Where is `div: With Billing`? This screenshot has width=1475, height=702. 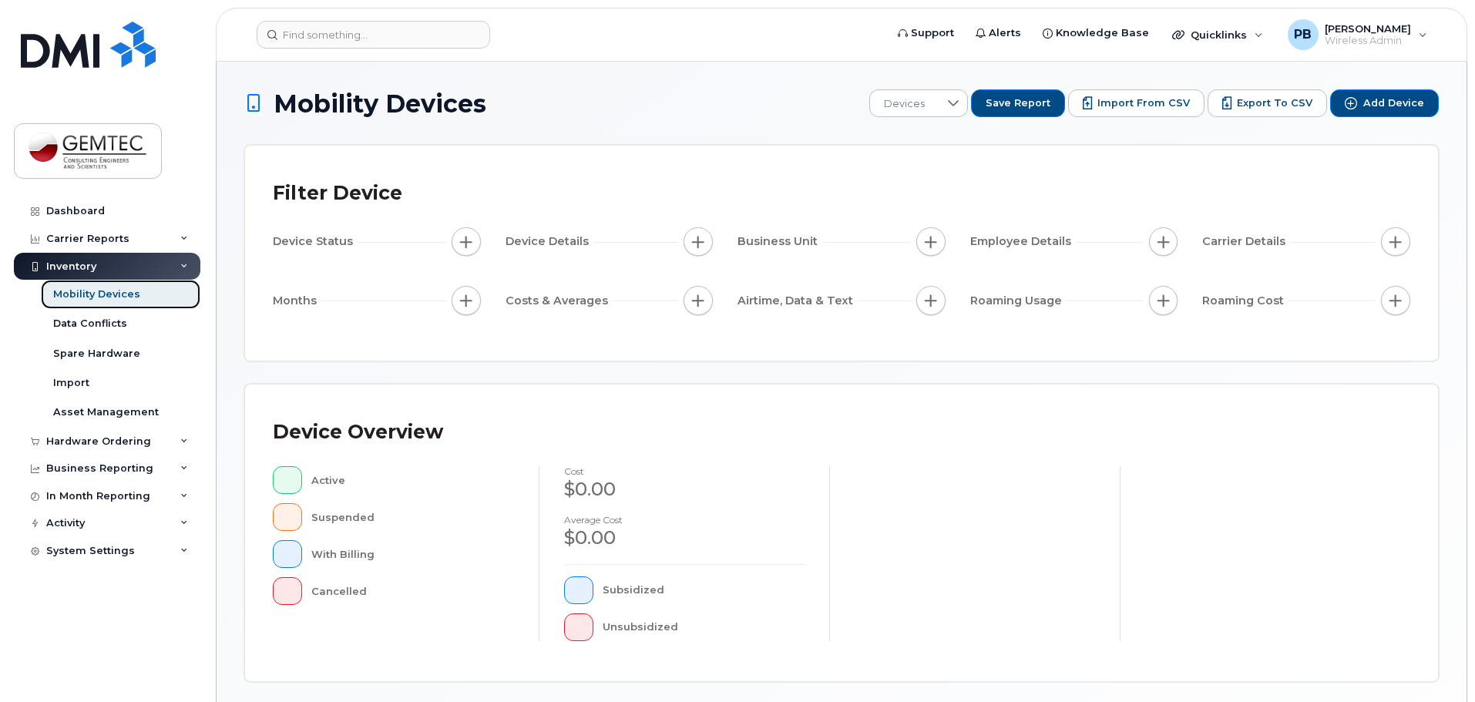 div: With Billing is located at coordinates (413, 554).